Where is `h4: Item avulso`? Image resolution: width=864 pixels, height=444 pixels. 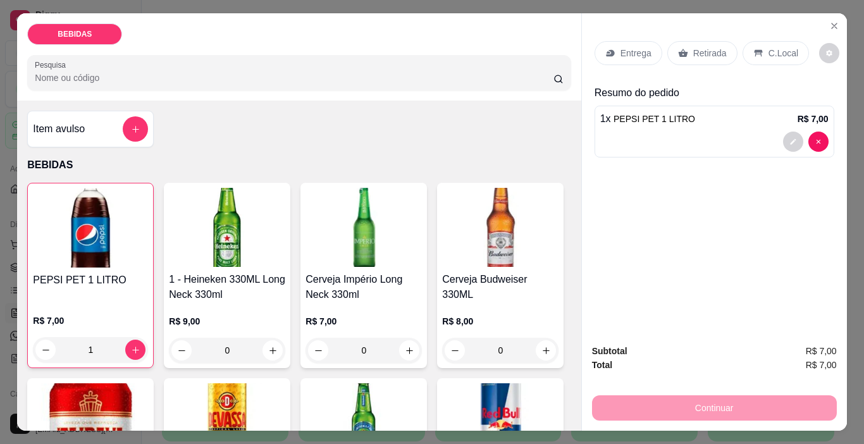 h4: Item avulso is located at coordinates (59, 129).